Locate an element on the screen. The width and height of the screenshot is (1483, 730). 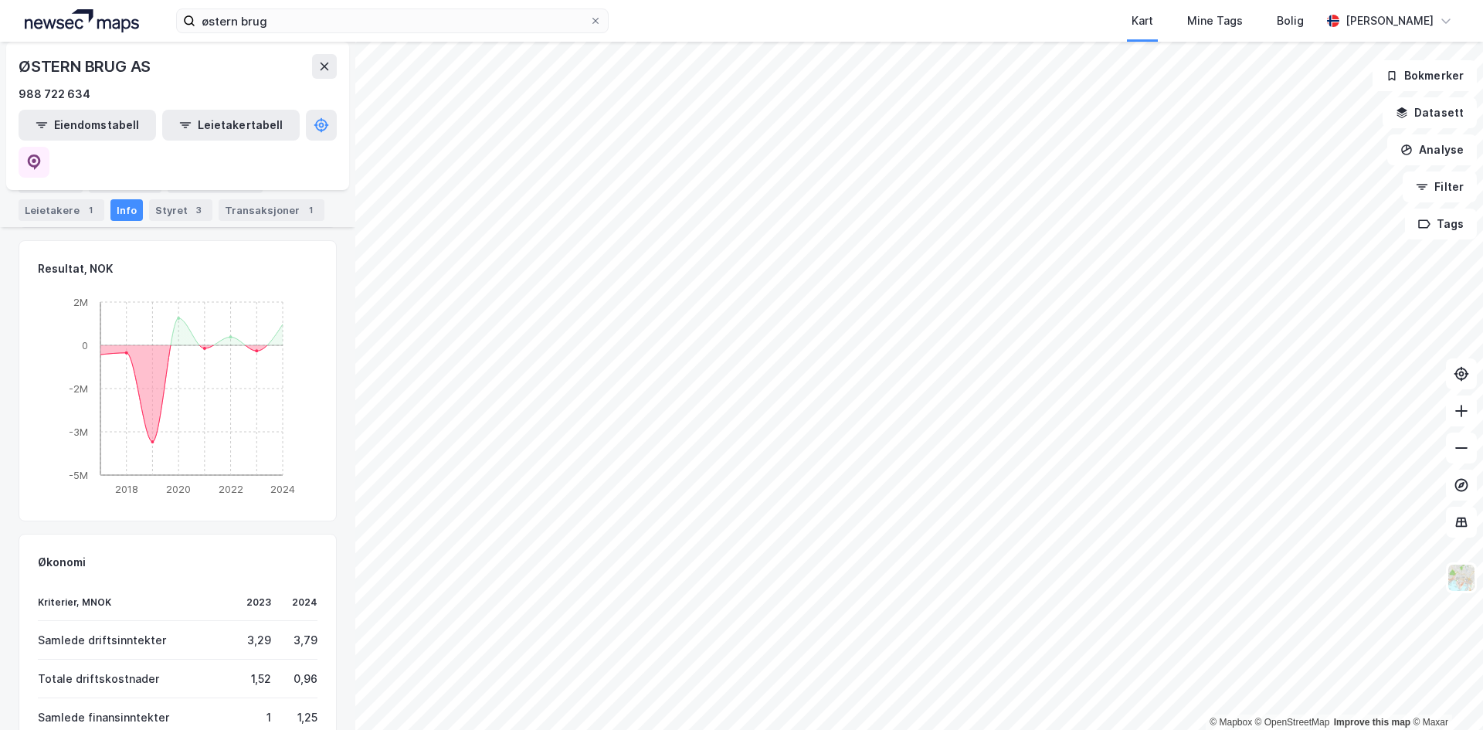
div: Samlede finansinntekter is located at coordinates (131, 717).